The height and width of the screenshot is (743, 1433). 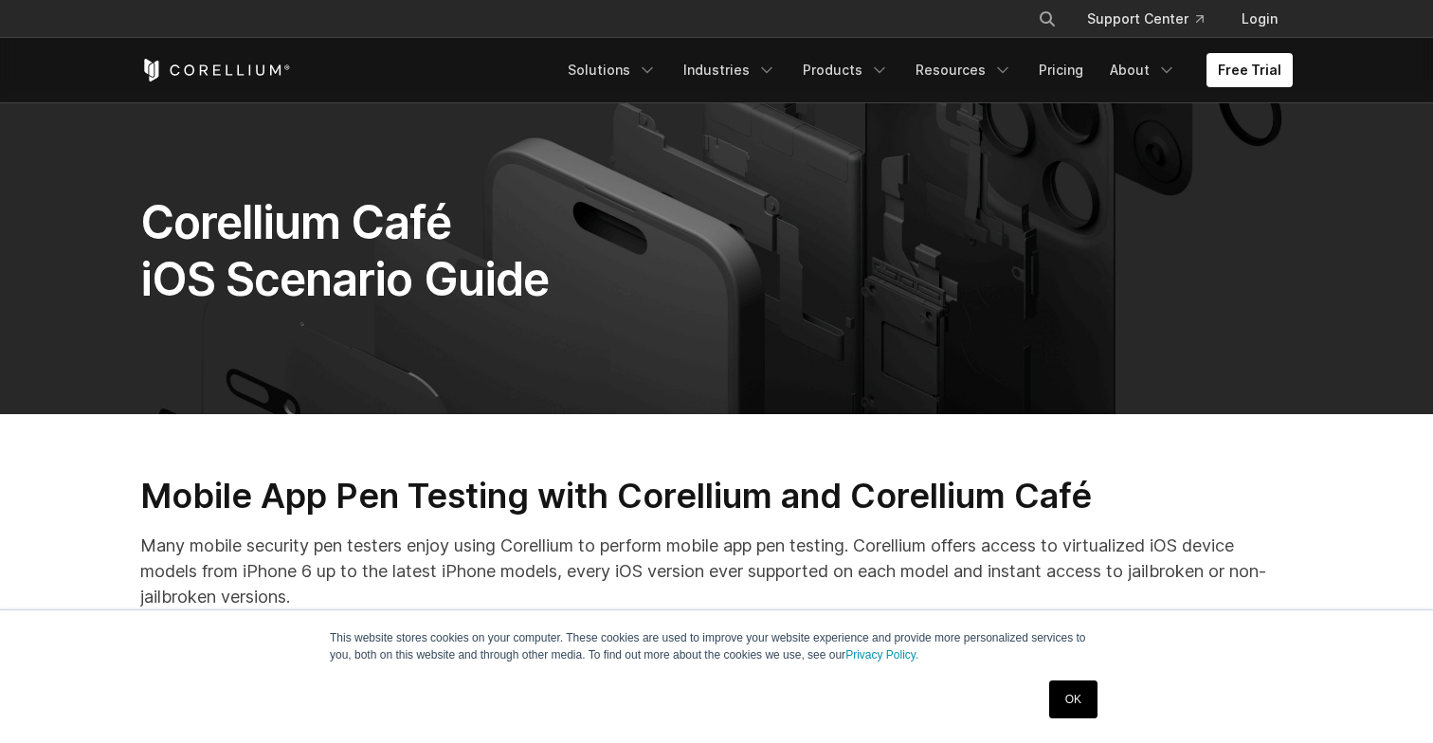 What do you see at coordinates (964, 70) in the screenshot?
I see `a: Resources` at bounding box center [964, 70].